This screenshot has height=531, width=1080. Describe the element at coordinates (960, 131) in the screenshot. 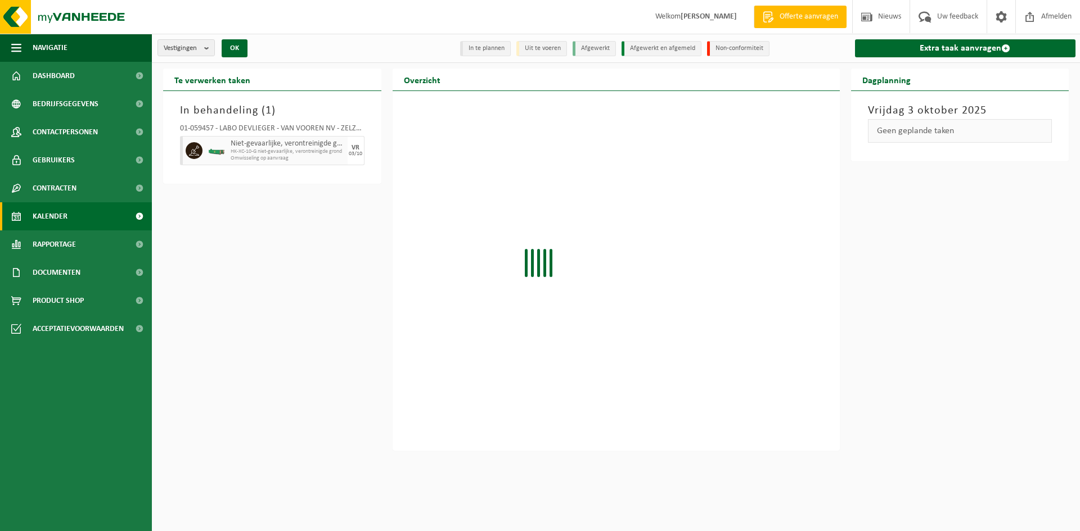

I see `div: Geen geplande taken` at that location.